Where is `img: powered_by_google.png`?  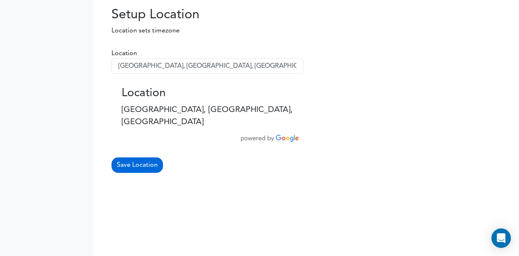 img: powered_by_google.png is located at coordinates (270, 138).